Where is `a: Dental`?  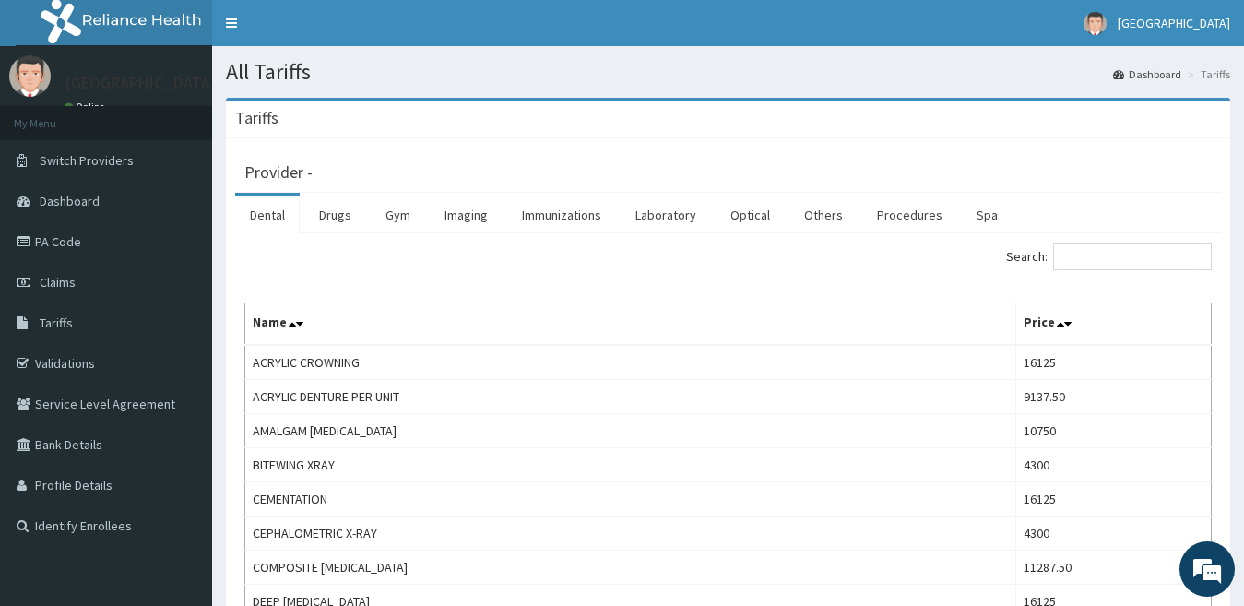
a: Dental is located at coordinates (267, 215).